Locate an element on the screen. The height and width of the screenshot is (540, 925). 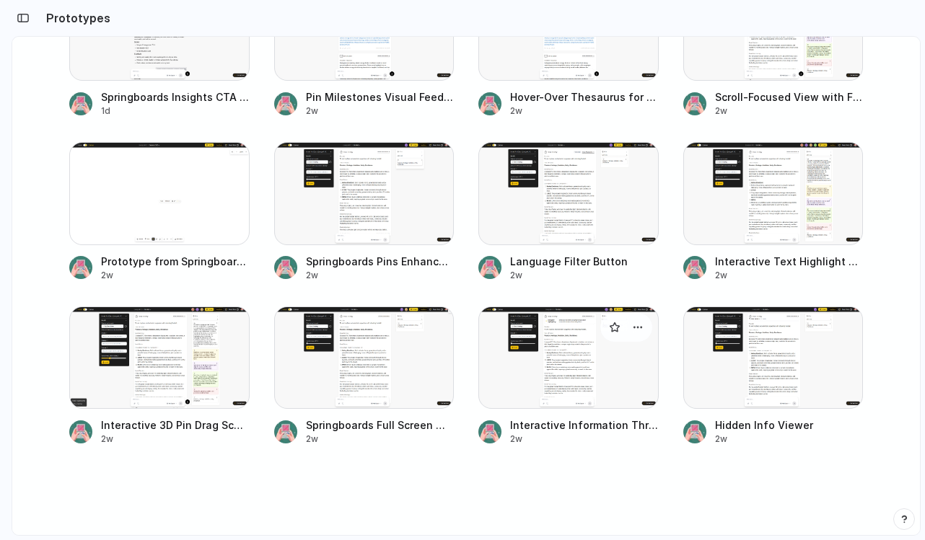
span: Language Filter Button is located at coordinates (584, 261).